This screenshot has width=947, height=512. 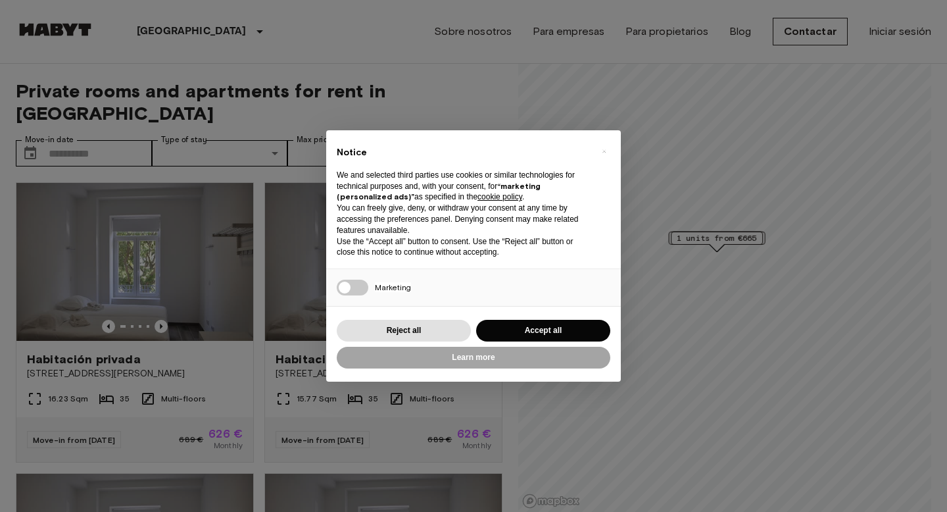 What do you see at coordinates (463, 247) in the screenshot?
I see `p: Use the “Accept all” button to consent. Use the “Reject all” button or close this notice to conti...` at bounding box center [463, 247].